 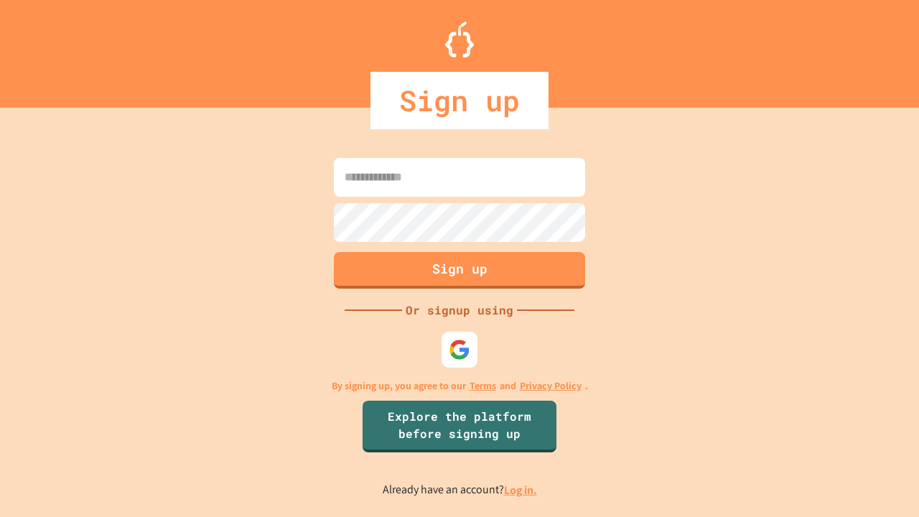 What do you see at coordinates (551, 386) in the screenshot?
I see `a: Privacy Policy` at bounding box center [551, 386].